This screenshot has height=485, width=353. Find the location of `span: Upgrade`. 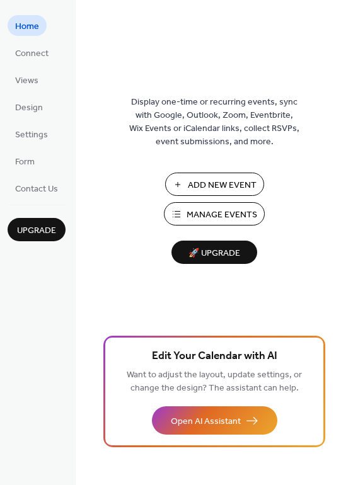

span: Upgrade is located at coordinates (37, 231).